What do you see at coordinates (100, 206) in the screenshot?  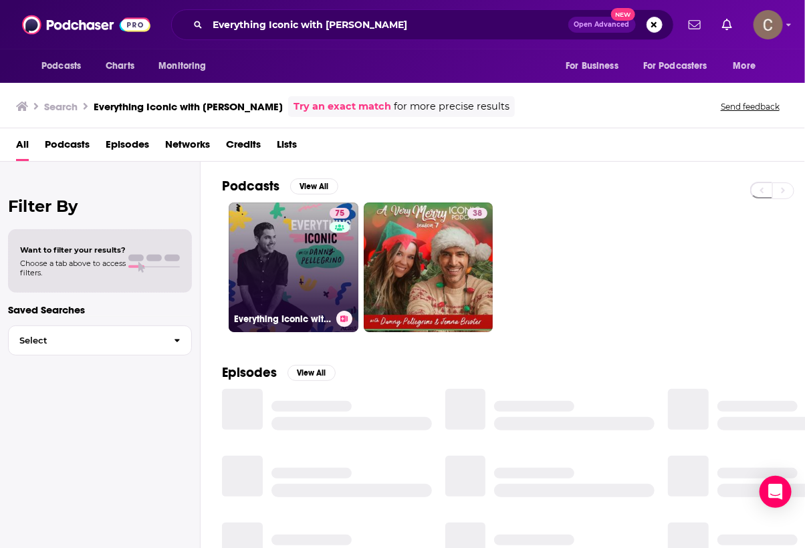 I see `h2: Filter By` at bounding box center [100, 206].